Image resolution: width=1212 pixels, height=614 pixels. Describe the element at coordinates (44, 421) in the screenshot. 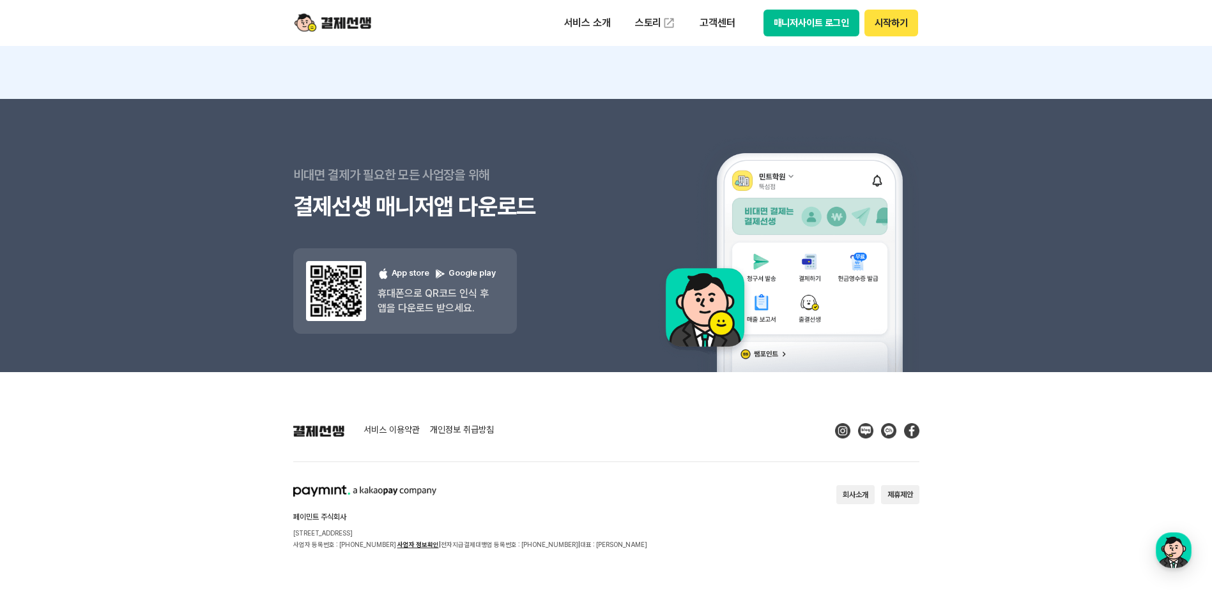

I see `a: 홈` at that location.